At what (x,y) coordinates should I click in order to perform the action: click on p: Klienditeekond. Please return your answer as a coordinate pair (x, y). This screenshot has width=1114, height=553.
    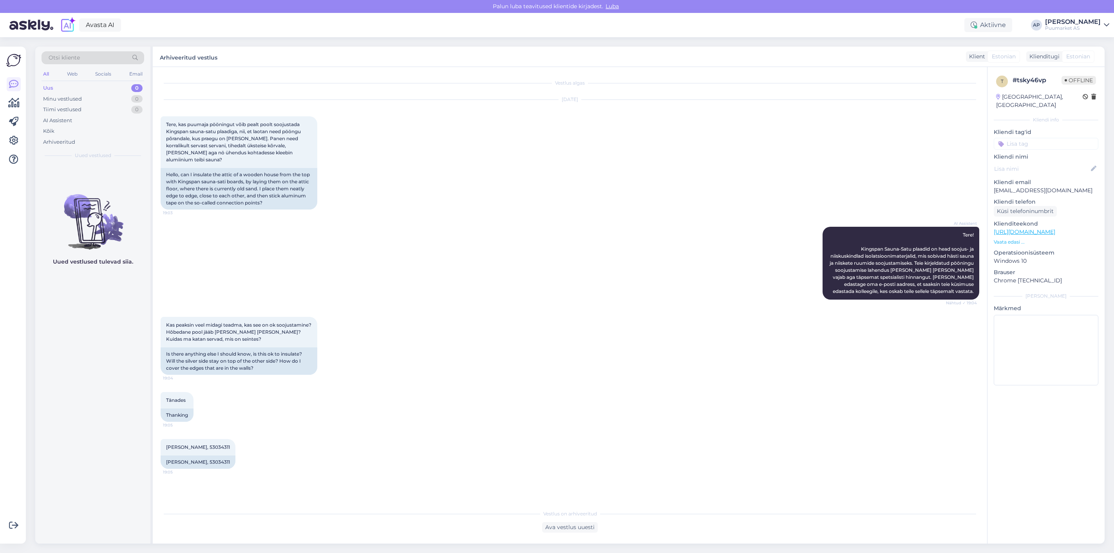
    Looking at the image, I should click on (1046, 224).